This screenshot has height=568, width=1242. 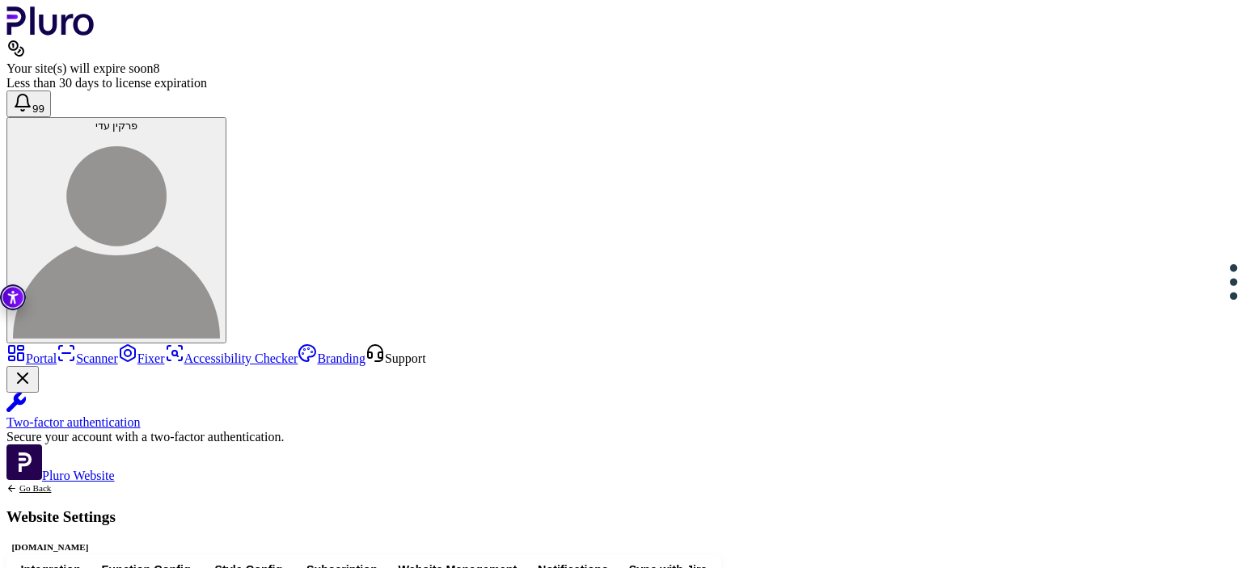 What do you see at coordinates (395, 358) in the screenshot?
I see `a: Open Support screen` at bounding box center [395, 358].